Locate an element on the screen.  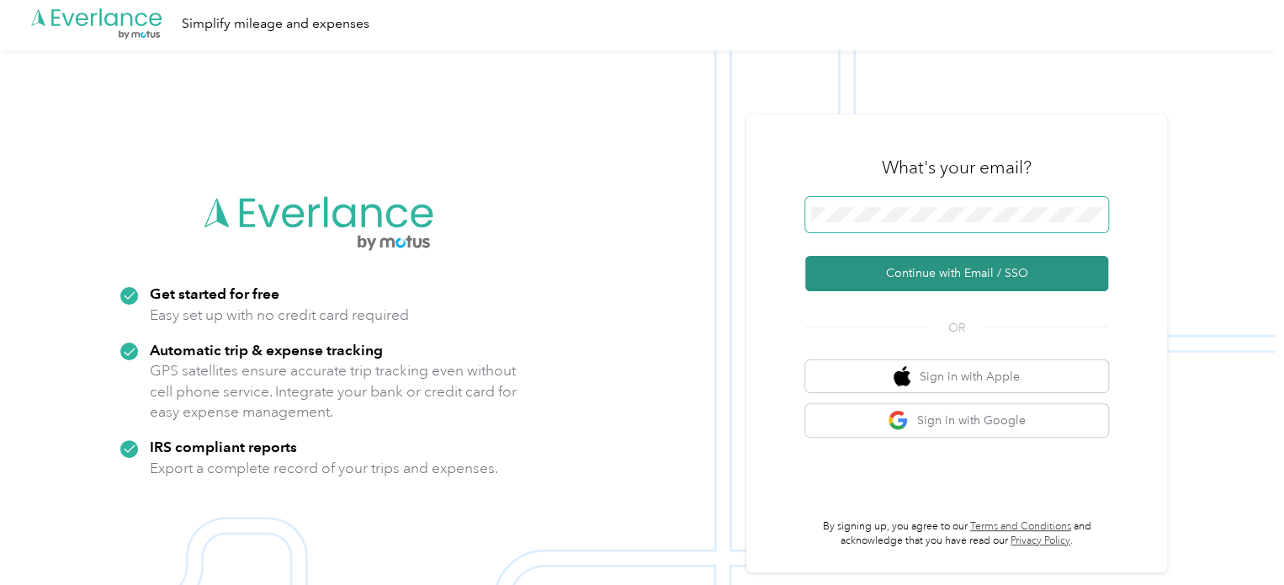
strong: Automatic trip & expense tracking is located at coordinates (266, 349).